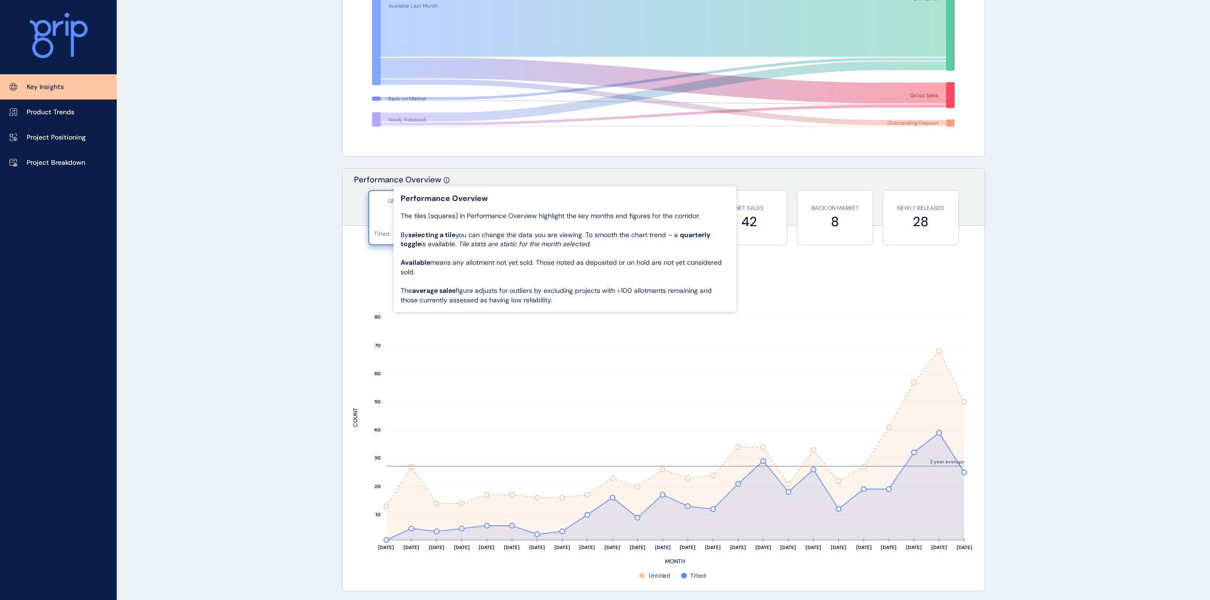 The width and height of the screenshot is (1210, 600). Describe the element at coordinates (750, 208) in the screenshot. I see `p: NET SALES` at that location.